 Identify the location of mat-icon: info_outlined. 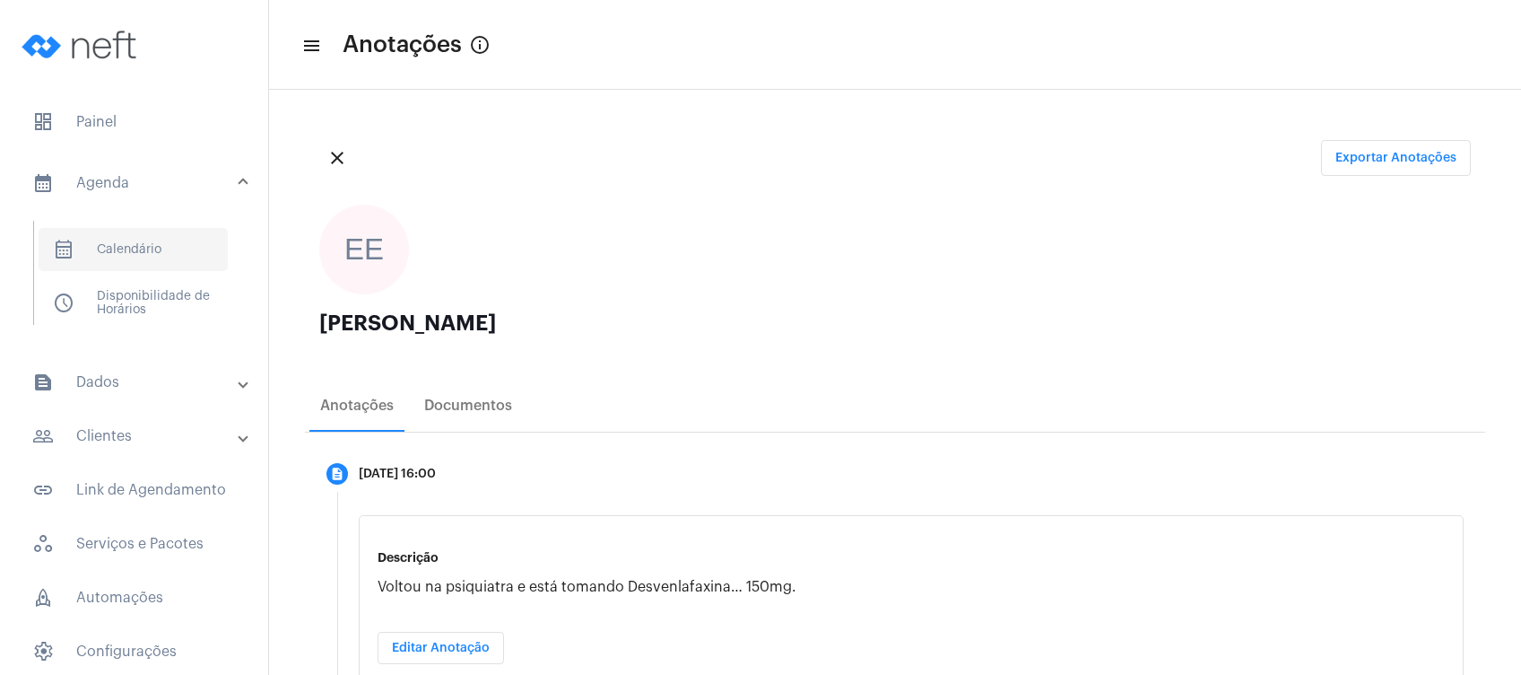
(480, 45).